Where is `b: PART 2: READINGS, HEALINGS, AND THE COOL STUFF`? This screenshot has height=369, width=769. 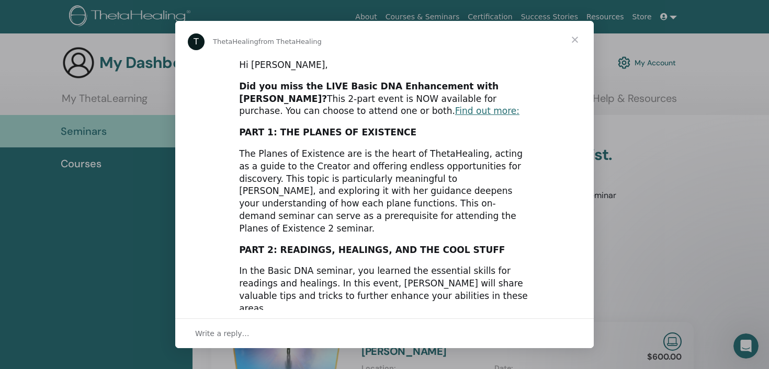 b: PART 2: READINGS, HEALINGS, AND THE COOL STUFF is located at coordinates (372, 250).